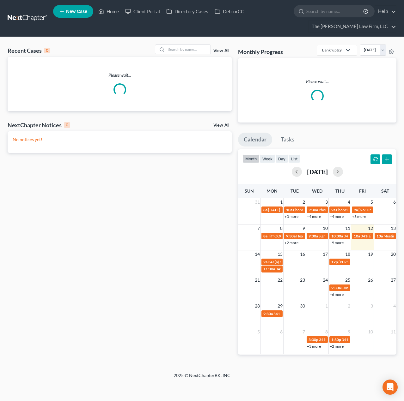 This screenshot has width=404, height=401. What do you see at coordinates (347, 280) in the screenshot?
I see `span: 25` at bounding box center [347, 280].